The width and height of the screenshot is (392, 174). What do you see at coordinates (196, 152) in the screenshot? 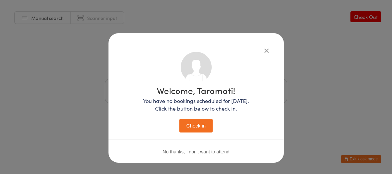
I see `span: No thanks, I don't want to attend` at bounding box center [196, 152].